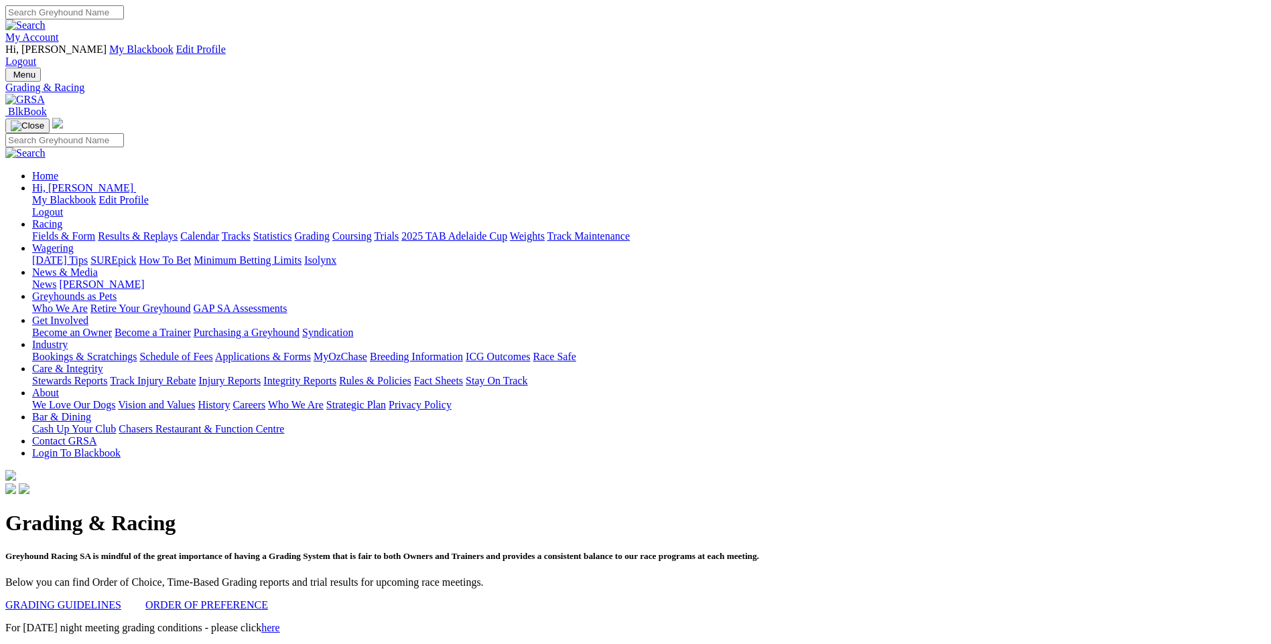  I want to click on a: Contact GRSA, so click(64, 441).